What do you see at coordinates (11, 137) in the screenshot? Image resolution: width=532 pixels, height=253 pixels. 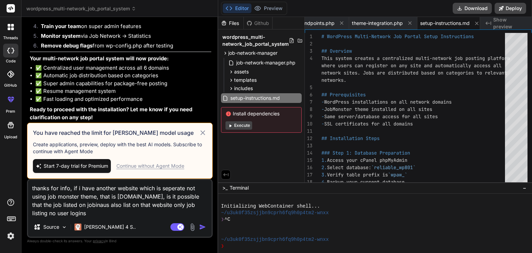 I see `label: Upload` at bounding box center [11, 137].